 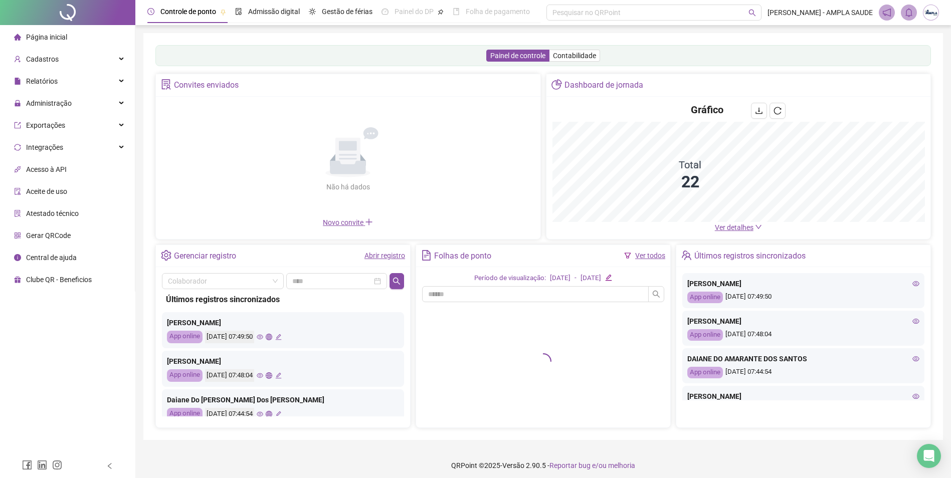 What do you see at coordinates (47, 192) in the screenshot?
I see `span: Aceite de uso` at bounding box center [47, 192].